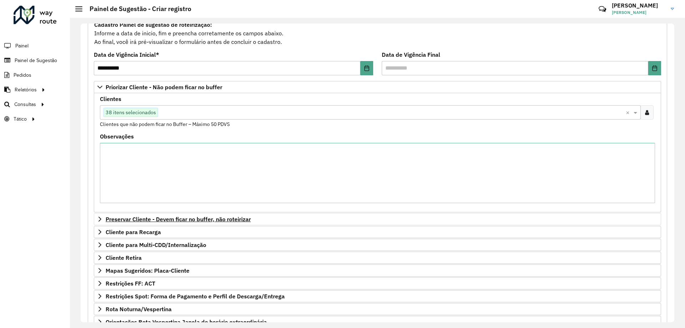 The width and height of the screenshot is (685, 328). Describe the element at coordinates (378, 283) in the screenshot. I see `a: Restrições FF: ACT` at that location.